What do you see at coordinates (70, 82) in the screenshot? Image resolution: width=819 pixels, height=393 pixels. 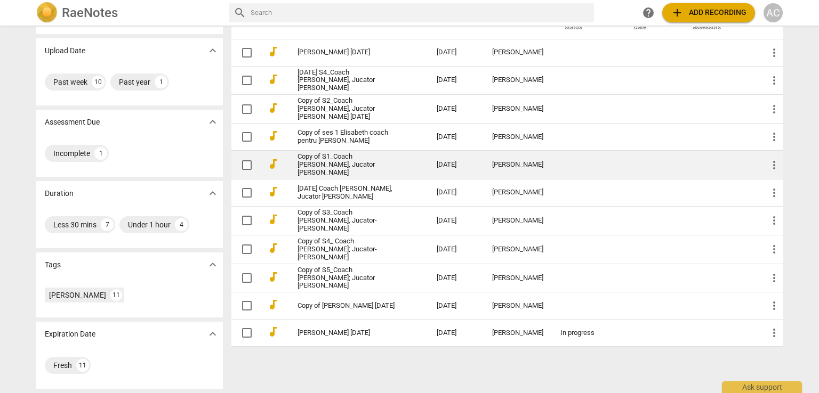 I see `div: Past week` at bounding box center [70, 82].